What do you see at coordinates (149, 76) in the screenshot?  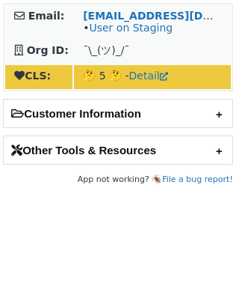 I see `a: Detail` at bounding box center [149, 76].